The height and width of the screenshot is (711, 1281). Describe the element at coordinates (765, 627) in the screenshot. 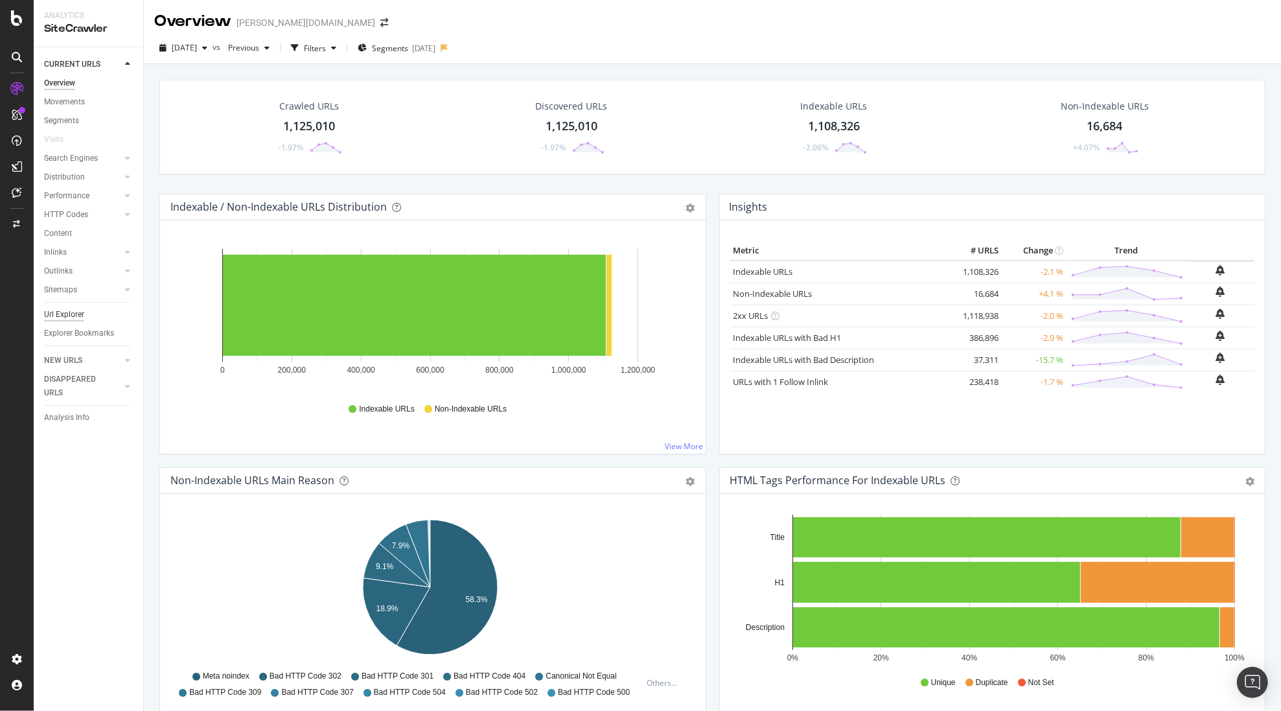

I see `text: Description` at that location.